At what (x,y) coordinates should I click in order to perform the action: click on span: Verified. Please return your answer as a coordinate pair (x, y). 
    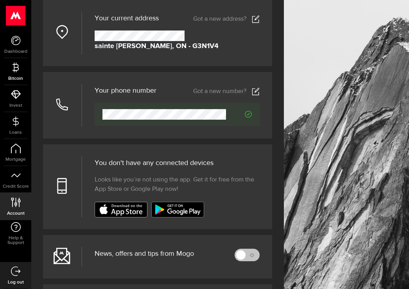
    Looking at the image, I should click on (239, 114).